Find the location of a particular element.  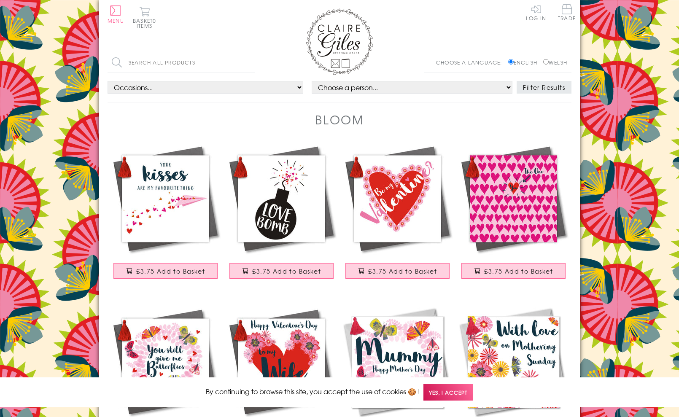

span: 0 items is located at coordinates (146, 23).